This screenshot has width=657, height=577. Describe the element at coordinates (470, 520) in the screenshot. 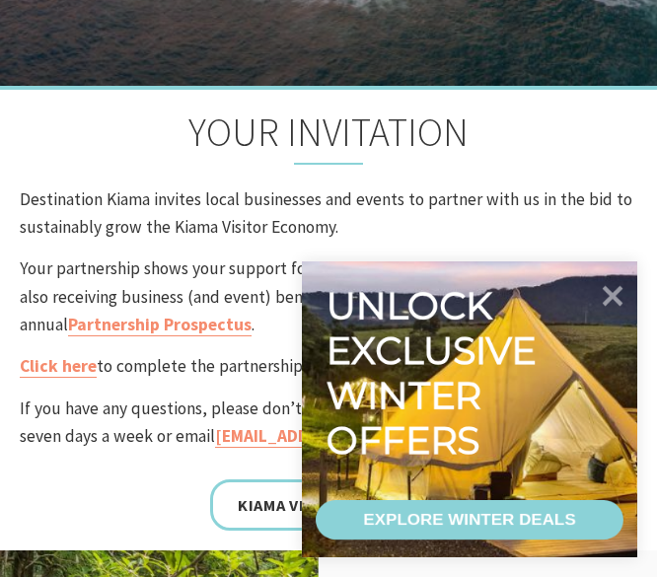

I see `a: EXPLORE WINTER DEALS` at that location.